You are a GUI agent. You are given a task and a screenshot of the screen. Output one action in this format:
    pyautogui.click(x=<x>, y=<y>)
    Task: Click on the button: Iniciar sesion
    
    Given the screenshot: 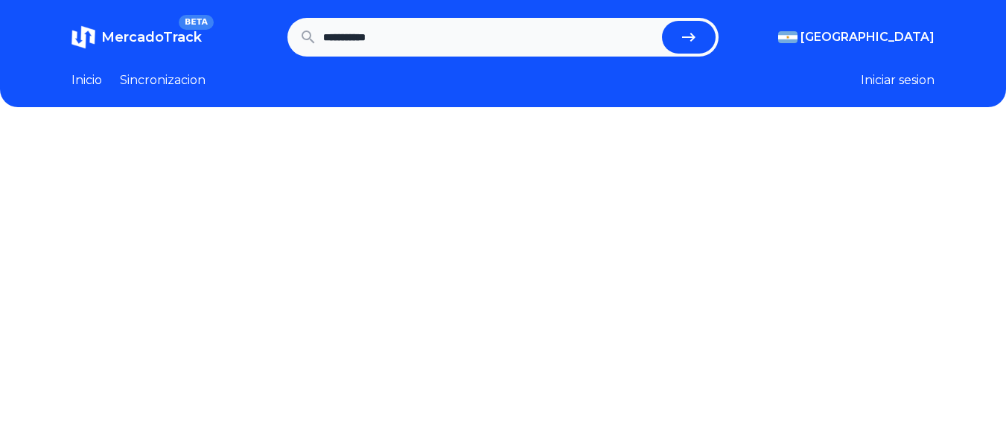 What is the action you would take?
    pyautogui.click(x=897, y=80)
    